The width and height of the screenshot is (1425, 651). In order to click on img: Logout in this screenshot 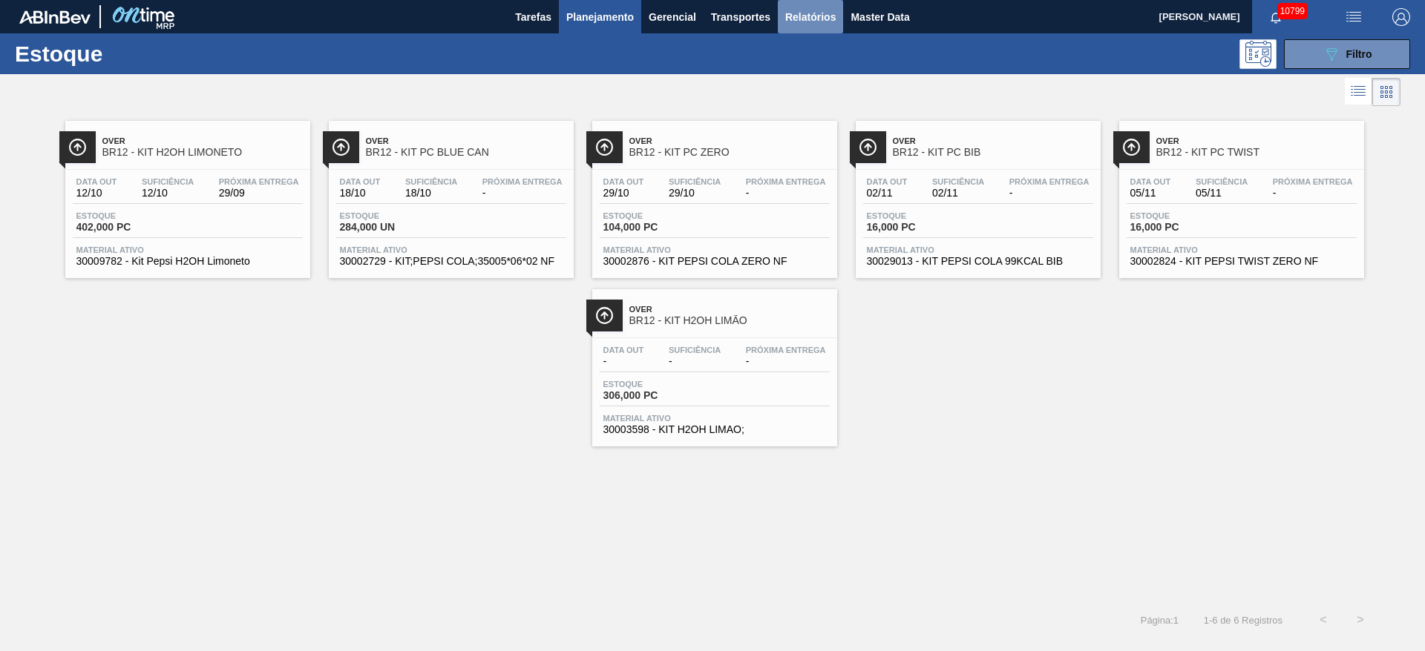, I will do `click(1401, 17)`.